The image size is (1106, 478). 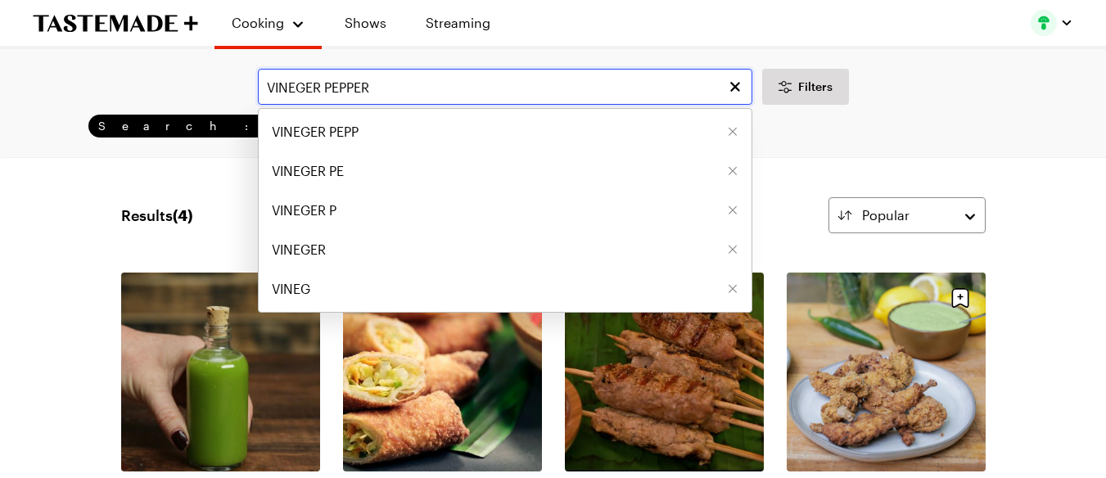 I want to click on span: VINEGER, so click(x=299, y=250).